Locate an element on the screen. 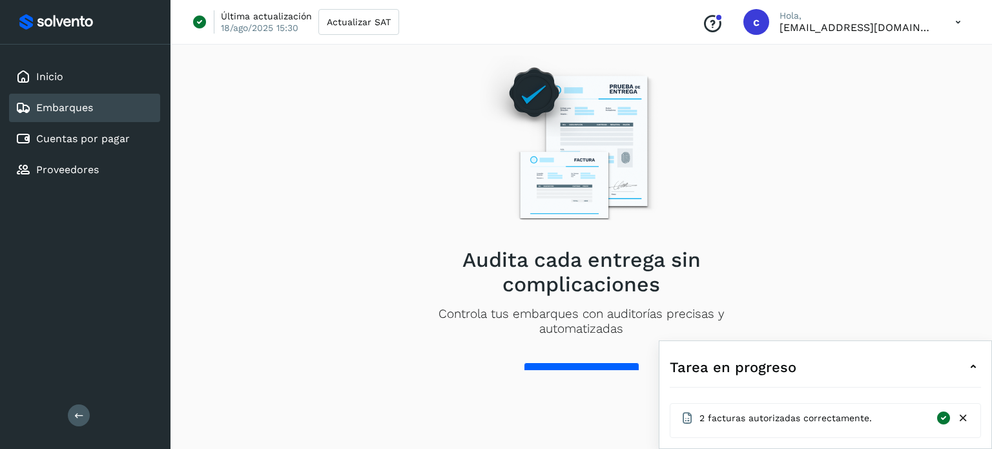 This screenshot has height=449, width=992. p: cxp1@53cargo.com is located at coordinates (857, 27).